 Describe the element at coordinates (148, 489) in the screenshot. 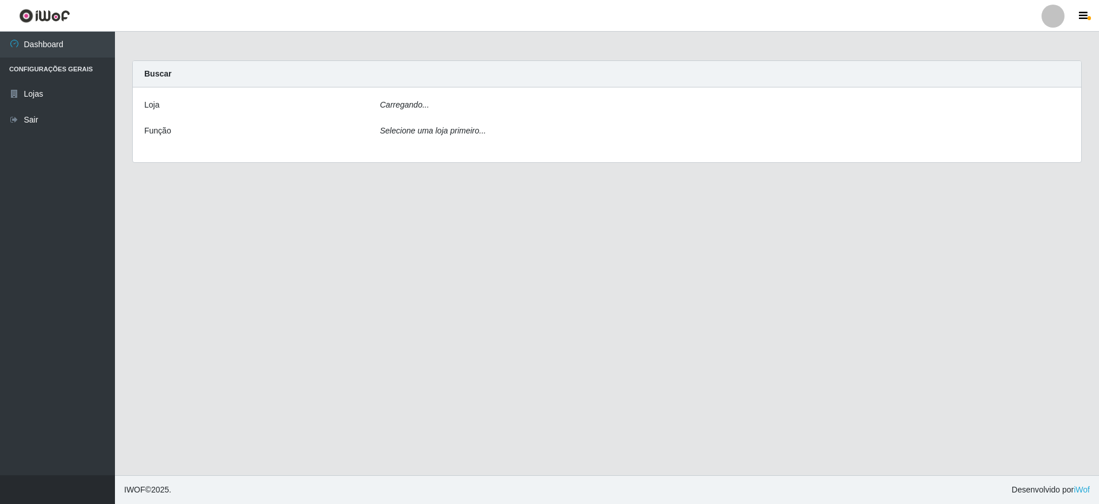

I see `span: © 2025 .` at that location.